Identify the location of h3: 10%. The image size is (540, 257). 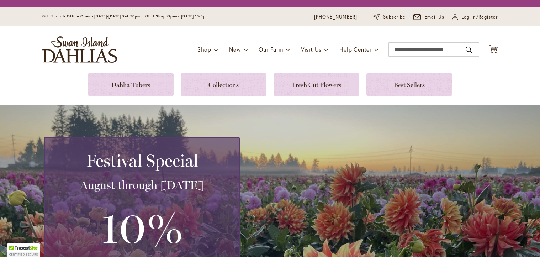
(142, 227).